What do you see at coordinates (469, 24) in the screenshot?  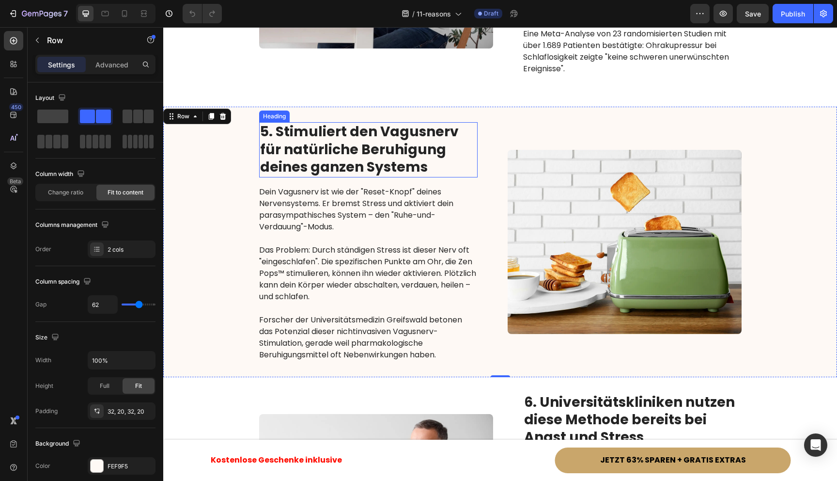 I see `p: Eine Meta-Analyse von 23 randomisierten Studien mit über 1.689 Patienten bestätigte: Ohrakupressu...` at bounding box center [469, 24].